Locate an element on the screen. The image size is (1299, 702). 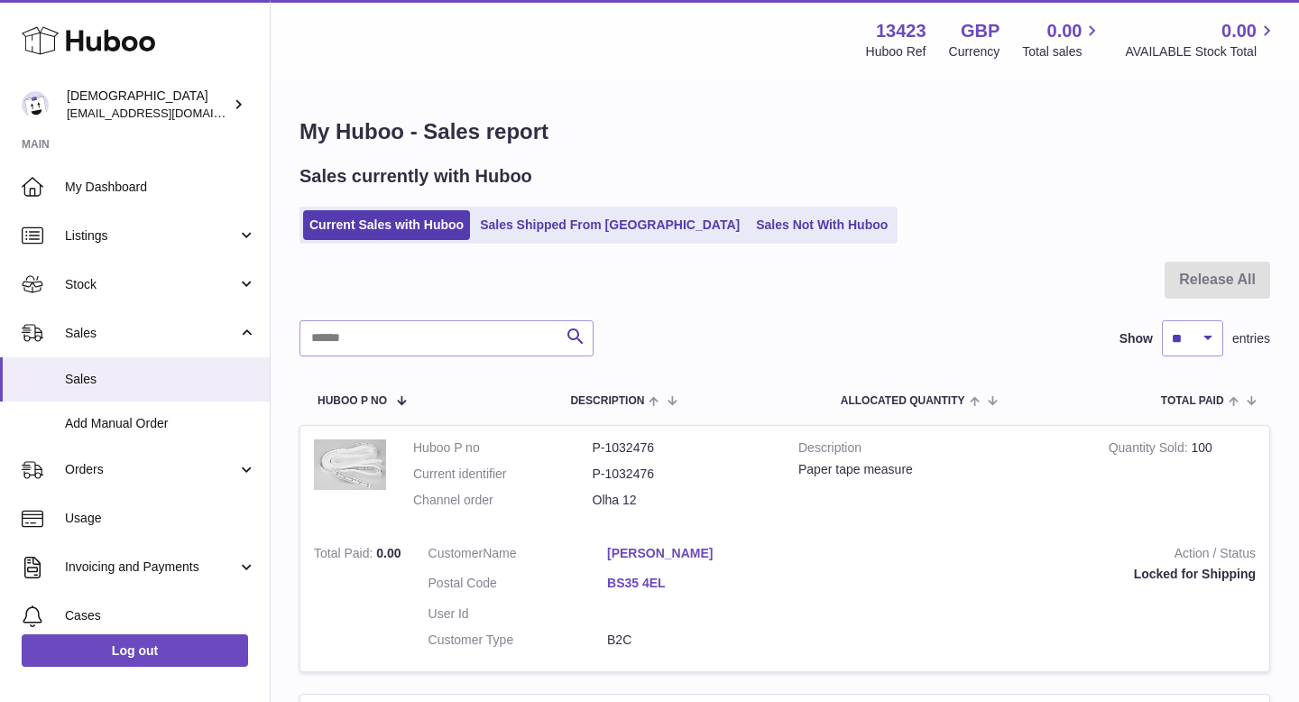
span: Huboo P no is located at coordinates (352, 401).